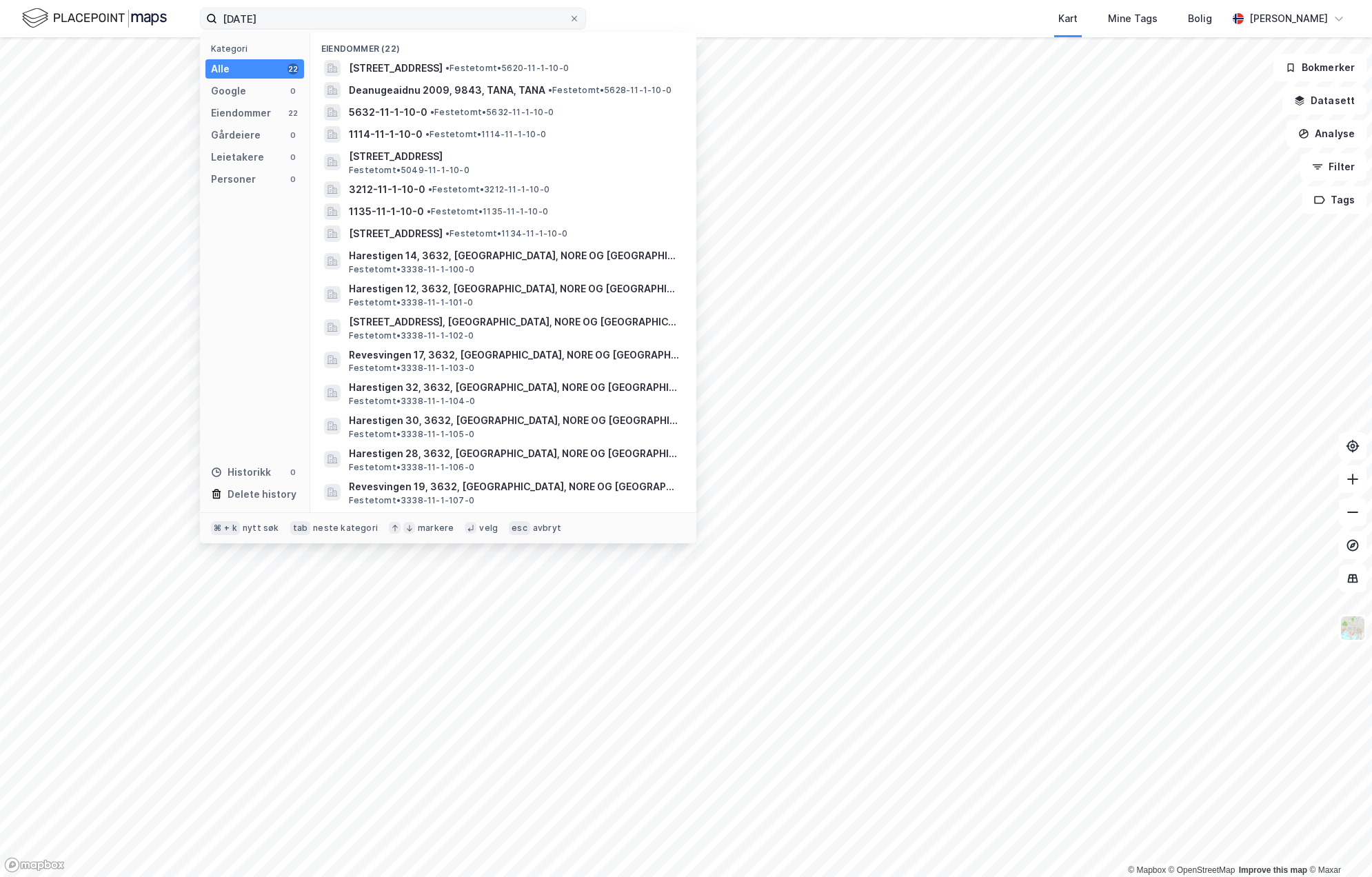  I want to click on button: Datasett, so click(1324, 101).